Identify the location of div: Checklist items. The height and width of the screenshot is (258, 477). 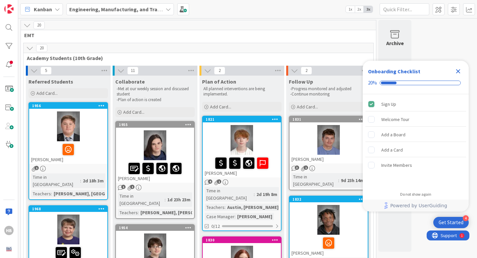
(416, 140).